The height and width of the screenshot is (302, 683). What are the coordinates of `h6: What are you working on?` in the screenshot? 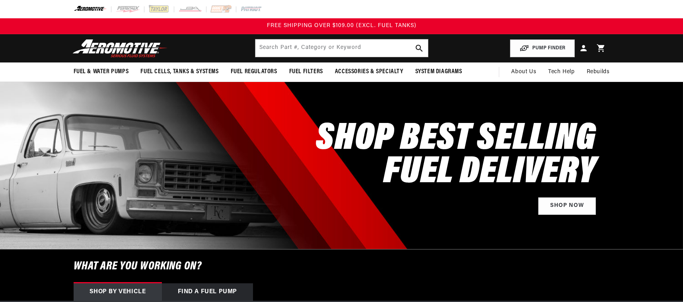 It's located at (342, 266).